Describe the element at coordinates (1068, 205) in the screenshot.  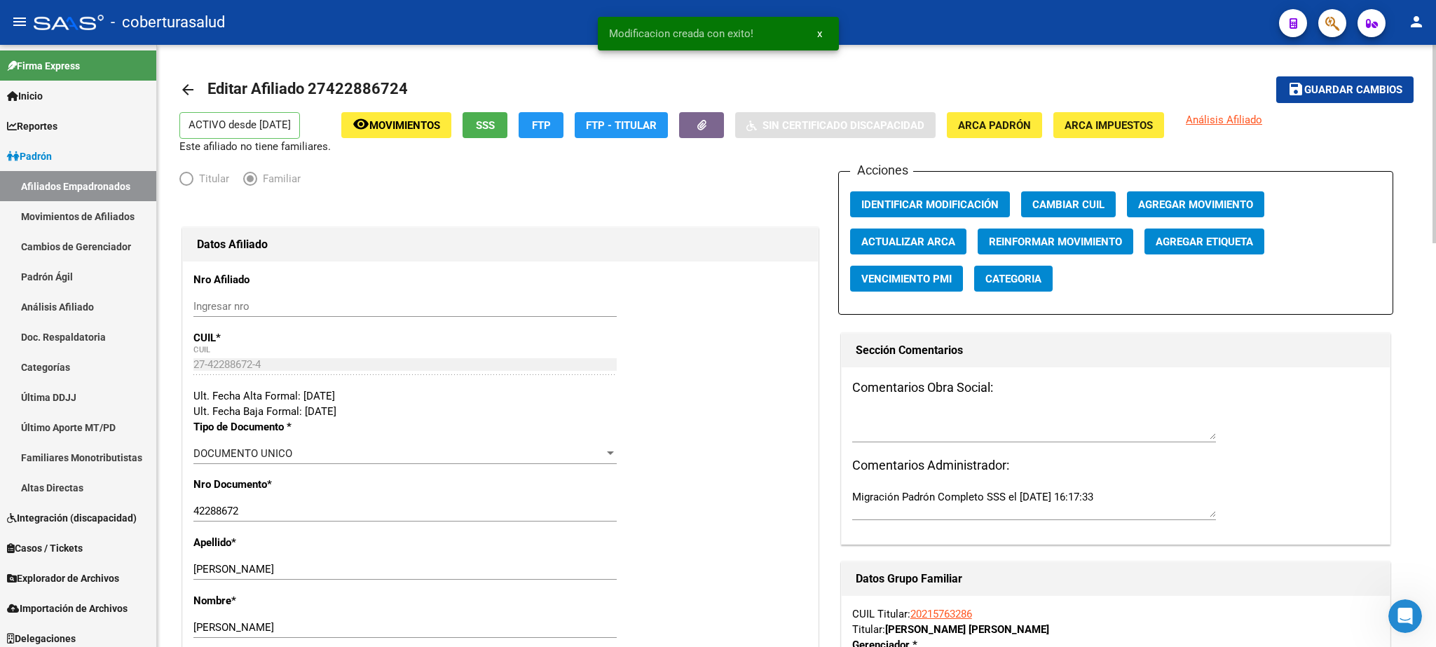
I see `span: Cambiar CUIL` at that location.